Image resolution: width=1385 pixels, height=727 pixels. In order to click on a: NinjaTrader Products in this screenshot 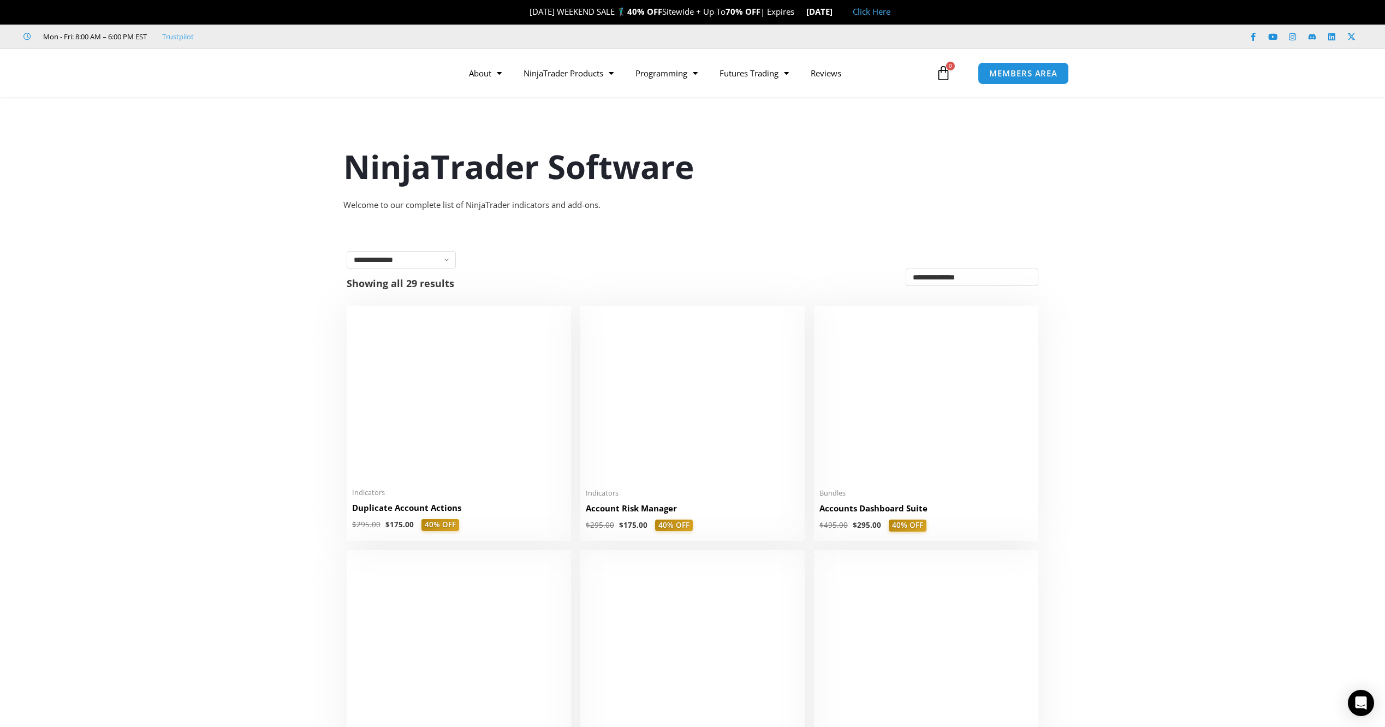, I will do `click(568, 73)`.